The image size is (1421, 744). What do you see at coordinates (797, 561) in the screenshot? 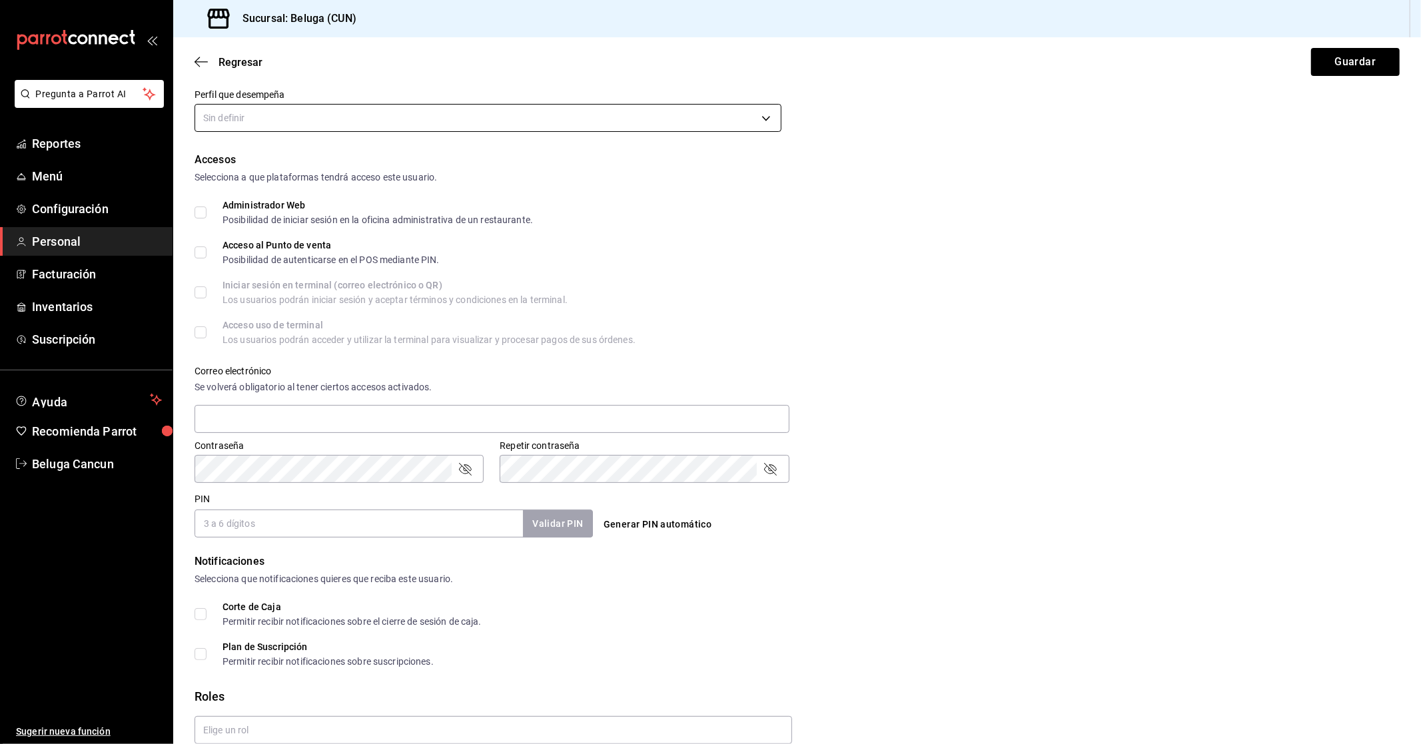
I see `div: Notificaciones` at bounding box center [797, 561].